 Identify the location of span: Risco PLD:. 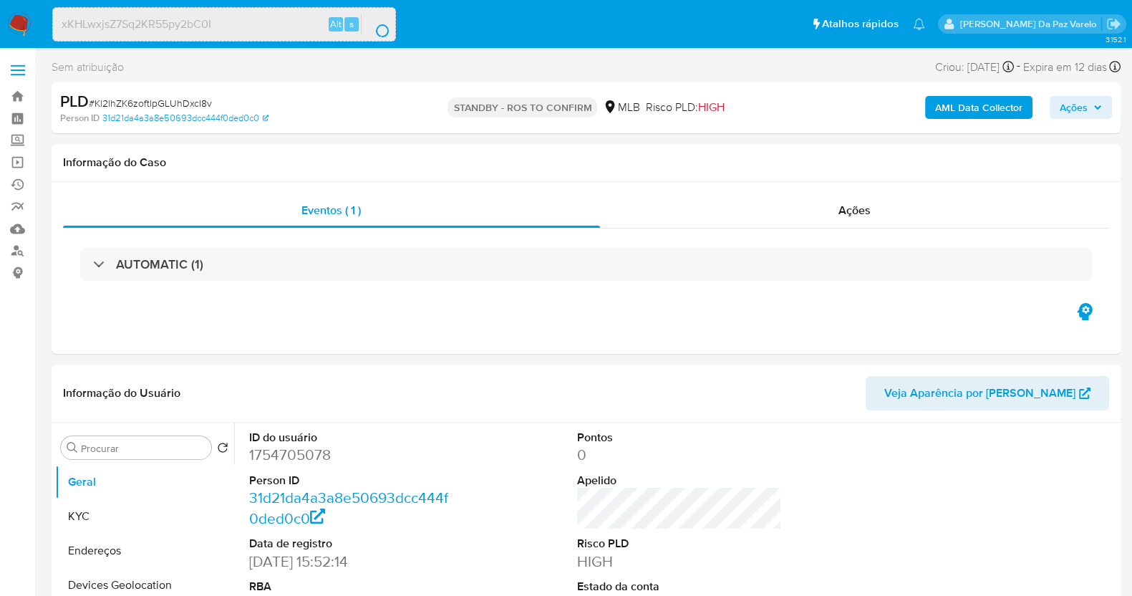
(684, 107).